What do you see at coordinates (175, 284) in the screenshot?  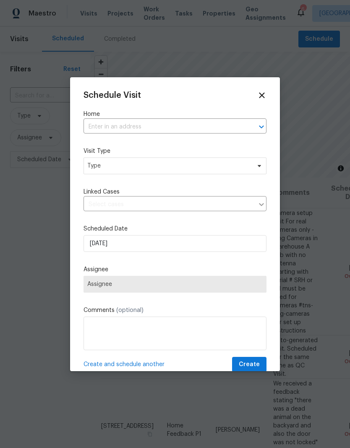 I see `span: Assignee` at bounding box center [175, 284].